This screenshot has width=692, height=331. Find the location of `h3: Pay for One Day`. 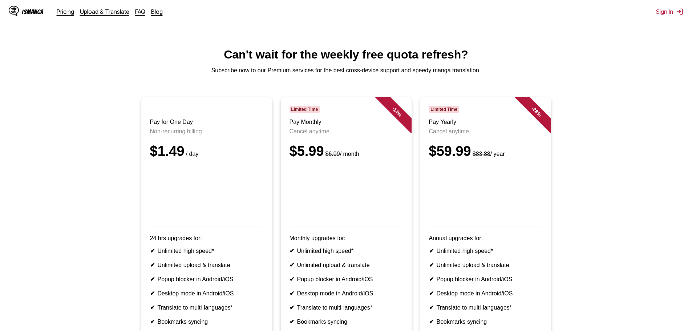

h3: Pay for One Day is located at coordinates (207, 122).